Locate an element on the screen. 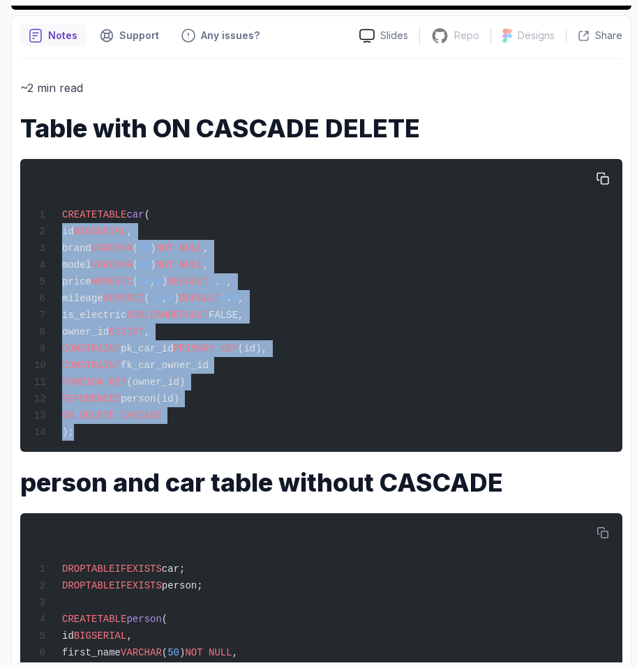  p: Support is located at coordinates (139, 36).